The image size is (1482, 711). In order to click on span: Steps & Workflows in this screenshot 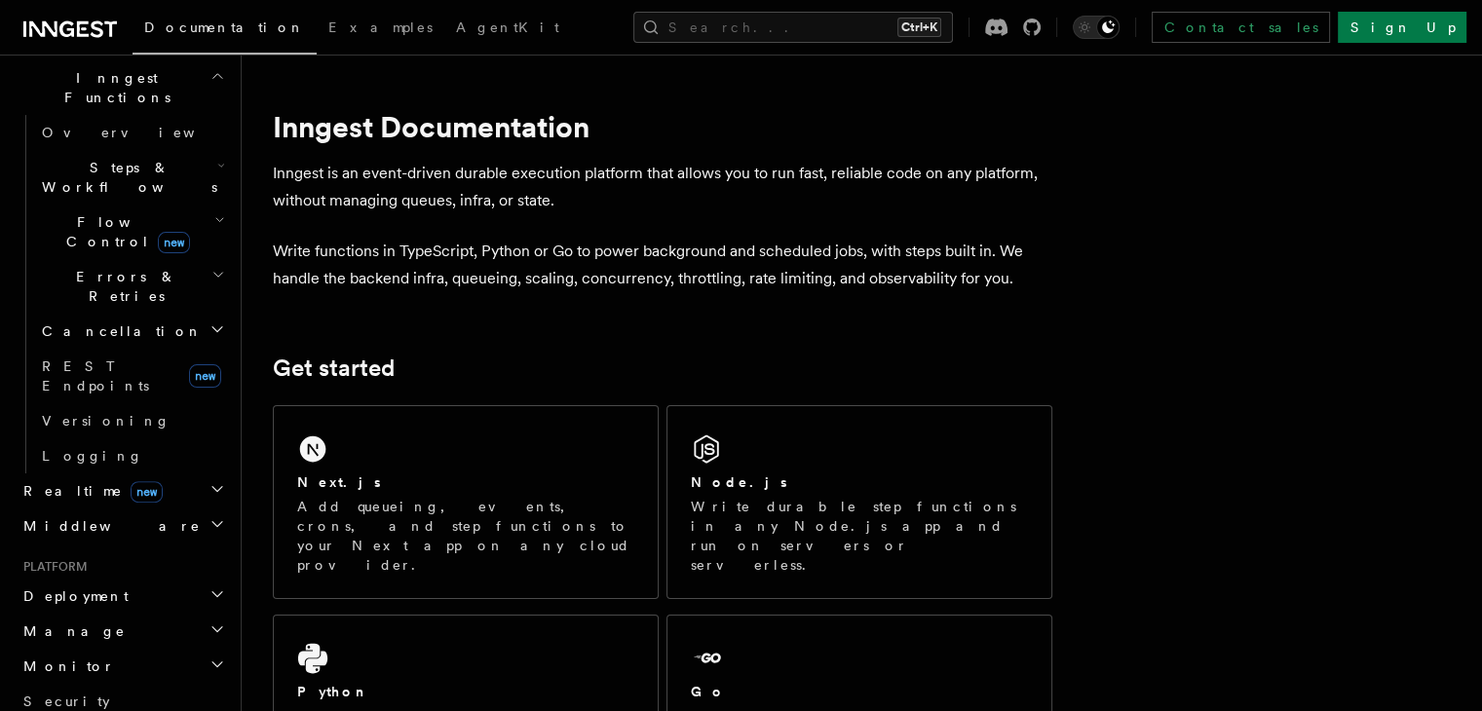, I will do `click(126, 177)`.